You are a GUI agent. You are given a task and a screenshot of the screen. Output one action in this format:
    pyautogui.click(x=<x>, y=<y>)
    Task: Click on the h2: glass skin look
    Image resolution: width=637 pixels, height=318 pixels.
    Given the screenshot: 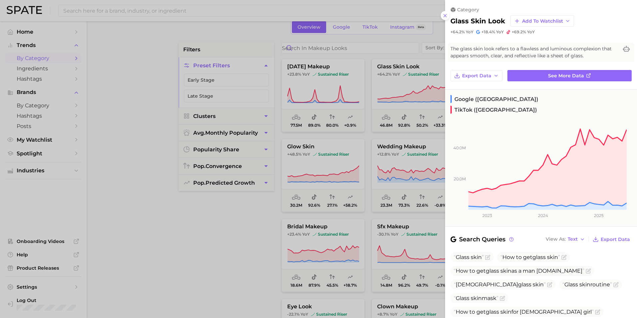 What is the action you would take?
    pyautogui.click(x=478, y=21)
    